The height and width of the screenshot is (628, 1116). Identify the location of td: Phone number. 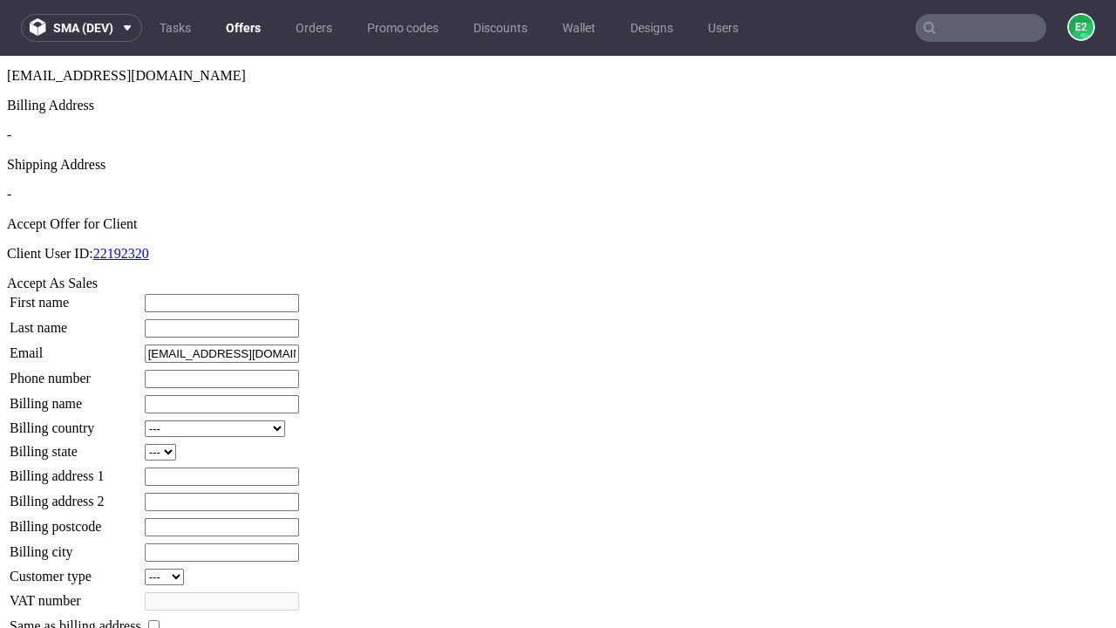
(75, 323).